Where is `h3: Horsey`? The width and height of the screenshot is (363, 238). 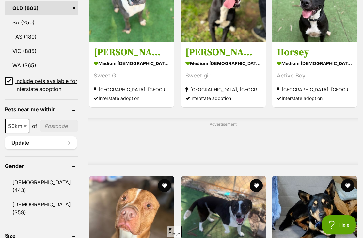 h3: Horsey is located at coordinates (314, 53).